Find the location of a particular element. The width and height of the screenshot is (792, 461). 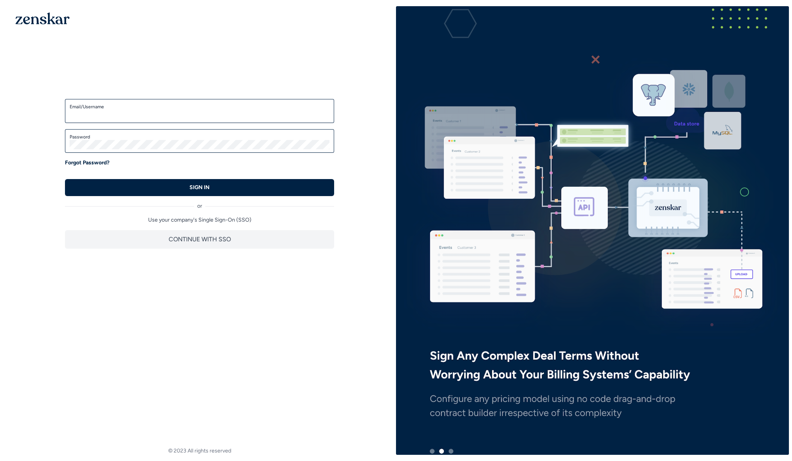

p: Use your company's Single Sign-On (SSO) is located at coordinates (200, 220).